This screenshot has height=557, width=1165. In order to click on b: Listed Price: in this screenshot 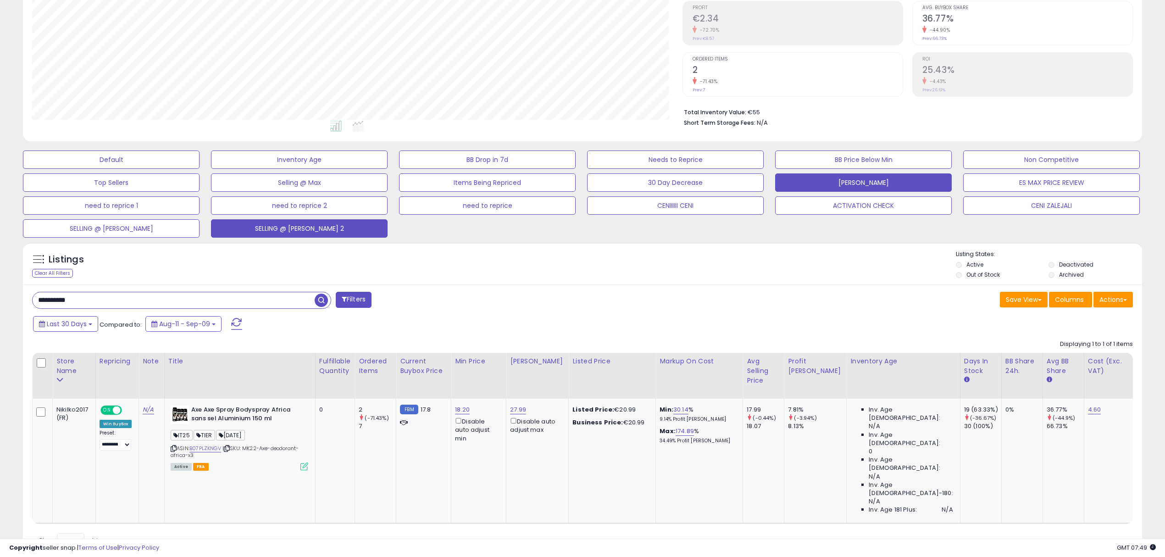, I will do `click(593, 409)`.